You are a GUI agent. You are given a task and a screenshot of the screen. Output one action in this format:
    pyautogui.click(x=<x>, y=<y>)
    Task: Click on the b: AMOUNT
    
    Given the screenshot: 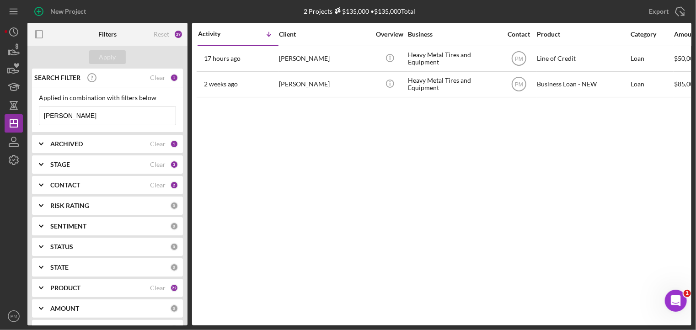 What is the action you would take?
    pyautogui.click(x=64, y=309)
    